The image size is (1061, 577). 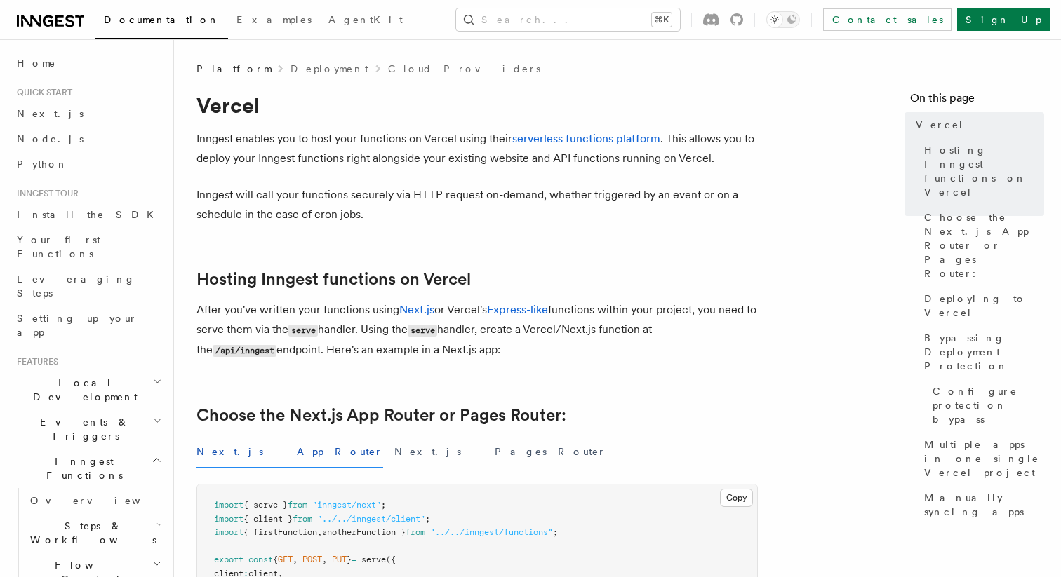 I want to click on a: Documentation, so click(x=161, y=22).